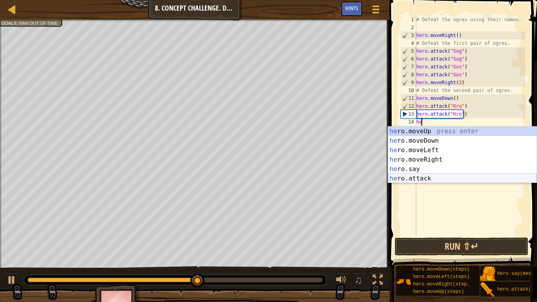 The height and width of the screenshot is (302, 537). What do you see at coordinates (12, 280) in the screenshot?
I see `button: Ctrl + P: Play` at bounding box center [12, 280].